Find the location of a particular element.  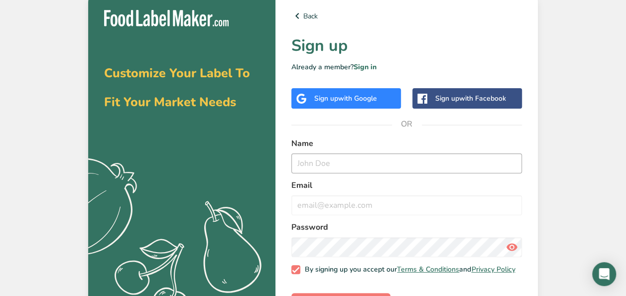

label: Name is located at coordinates (406, 143).